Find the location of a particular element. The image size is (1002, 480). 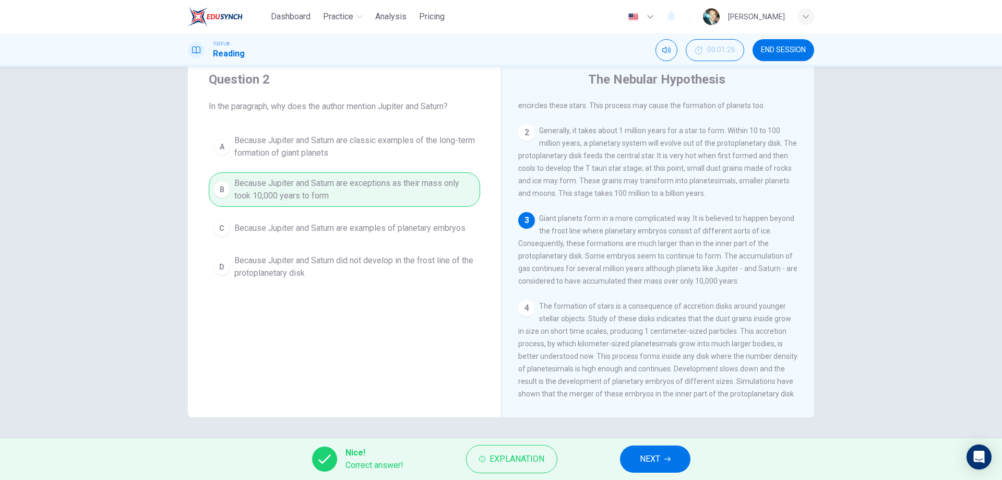

span: Correct answer! is located at coordinates (374, 465).